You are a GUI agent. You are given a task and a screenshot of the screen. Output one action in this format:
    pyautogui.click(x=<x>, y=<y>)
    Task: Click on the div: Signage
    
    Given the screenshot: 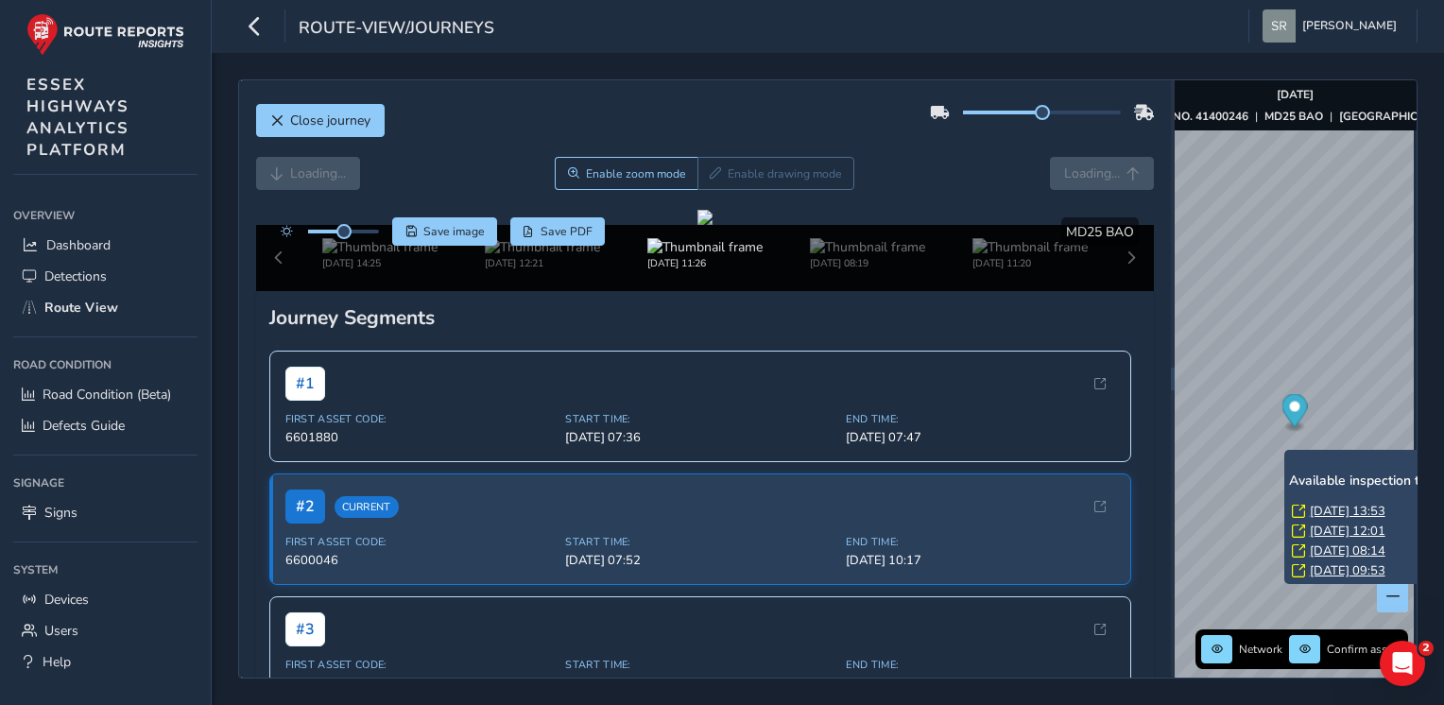 What is the action you would take?
    pyautogui.click(x=105, y=483)
    